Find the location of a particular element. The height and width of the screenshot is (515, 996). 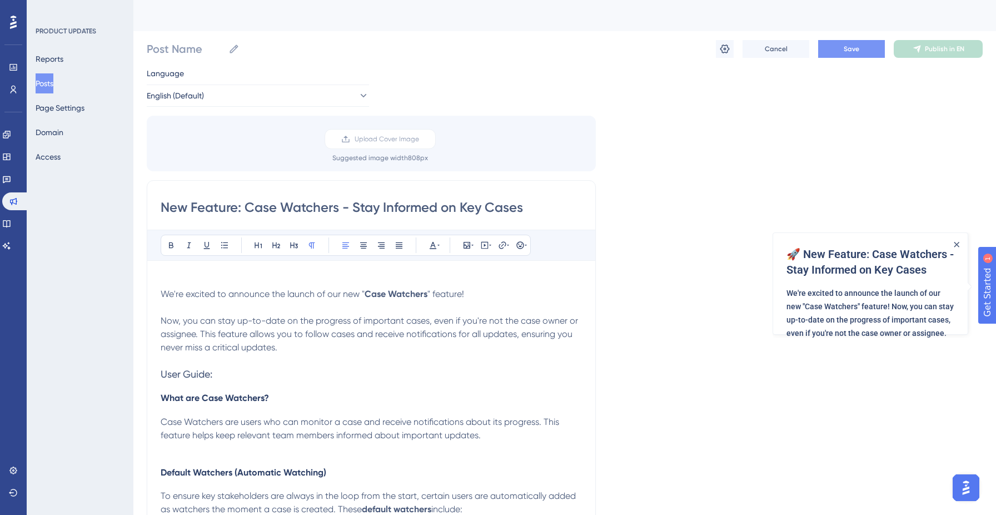

div: 1 is located at coordinates (65, 10).